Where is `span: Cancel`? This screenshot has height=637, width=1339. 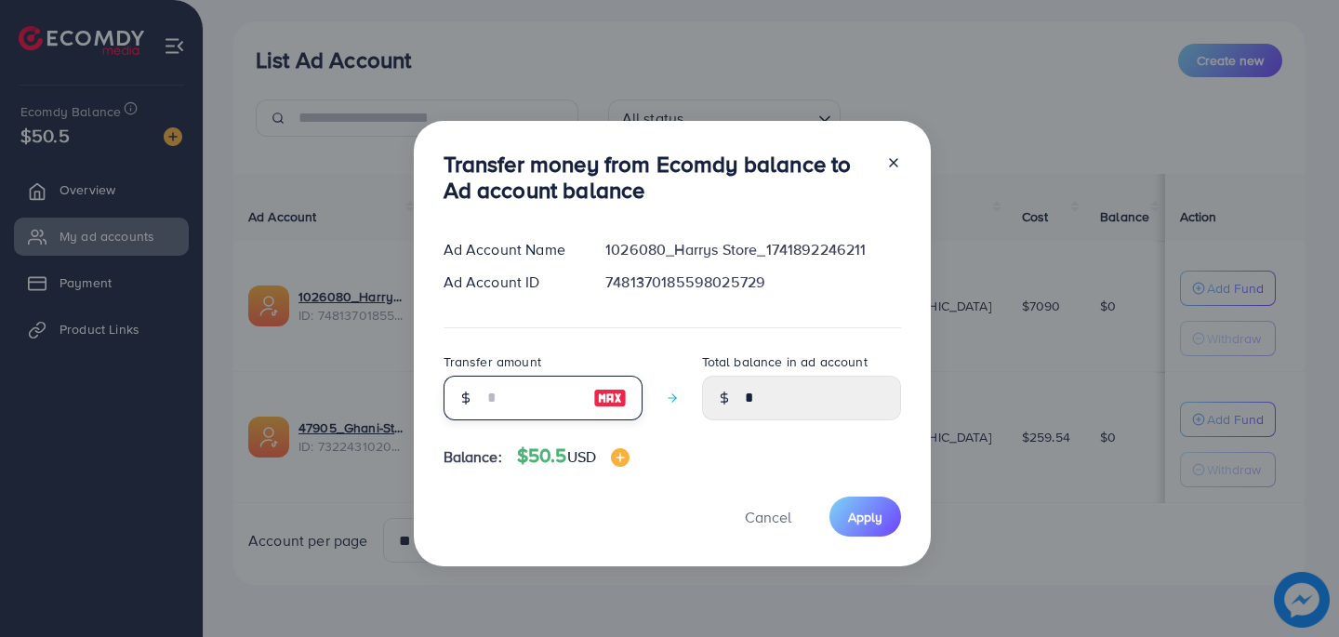 span: Cancel is located at coordinates (768, 517).